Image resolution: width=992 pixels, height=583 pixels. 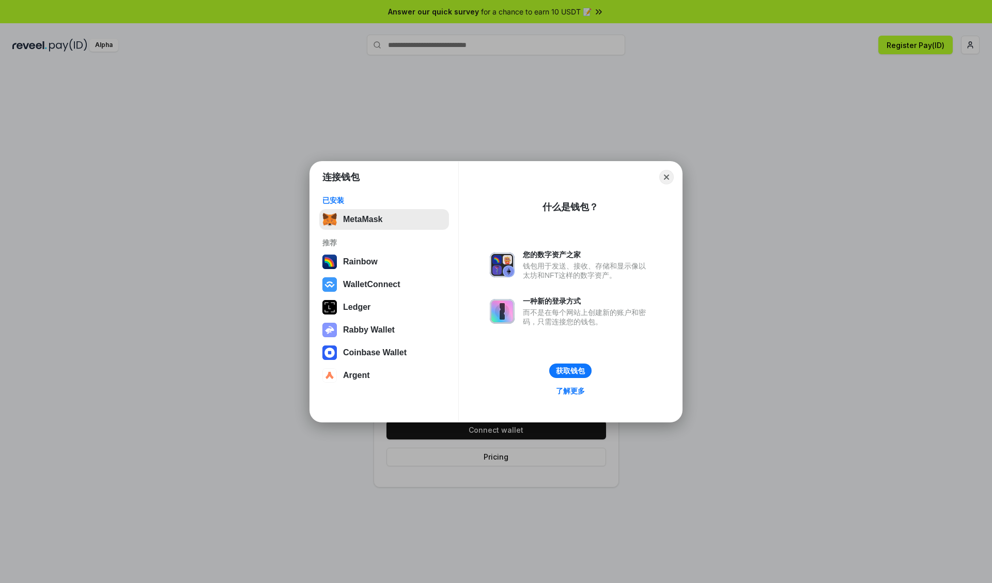 What do you see at coordinates (570, 207) in the screenshot?
I see `div: 什么是钱包？` at bounding box center [570, 207].